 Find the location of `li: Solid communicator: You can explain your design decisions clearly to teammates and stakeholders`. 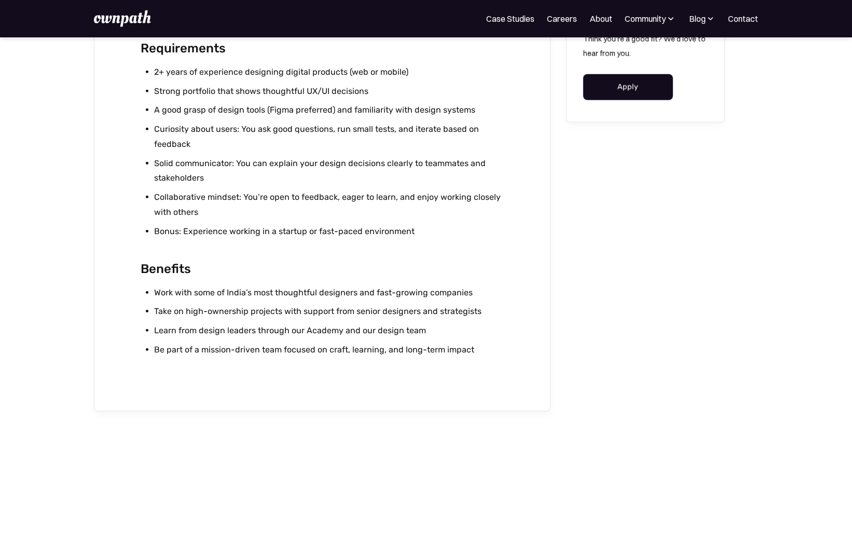

li: Solid communicator: You can explain your design decisions clearly to teammates and stakeholders is located at coordinates (329, 171).